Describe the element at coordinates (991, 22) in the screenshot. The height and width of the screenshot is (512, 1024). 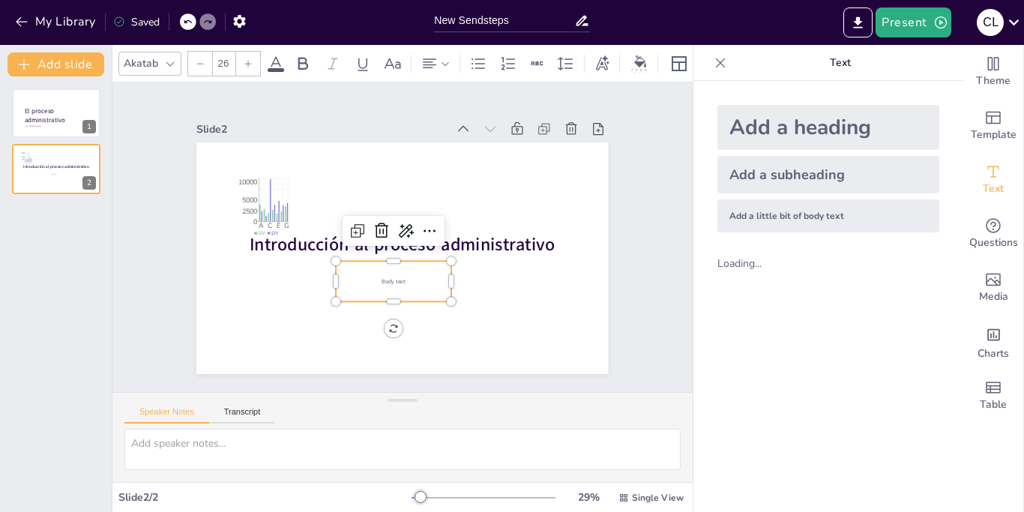
I see `button: C L` at that location.